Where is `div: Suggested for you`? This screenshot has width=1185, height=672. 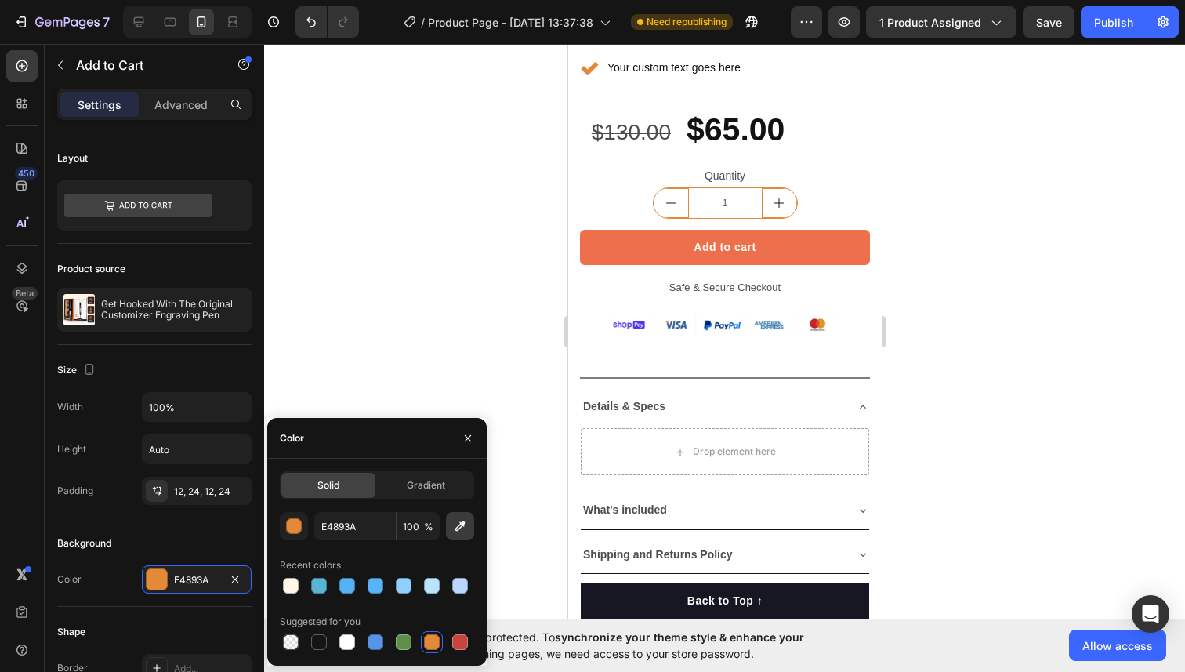
div: Suggested for you is located at coordinates (320, 621).